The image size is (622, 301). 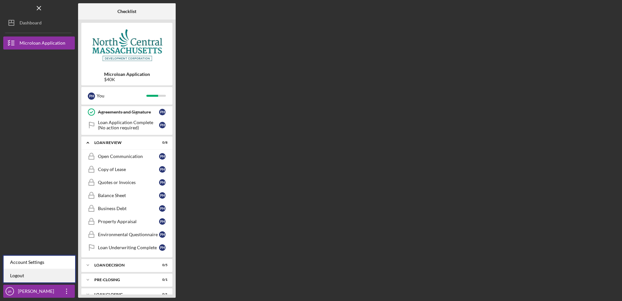 I want to click on div: Account Settings, so click(x=39, y=262).